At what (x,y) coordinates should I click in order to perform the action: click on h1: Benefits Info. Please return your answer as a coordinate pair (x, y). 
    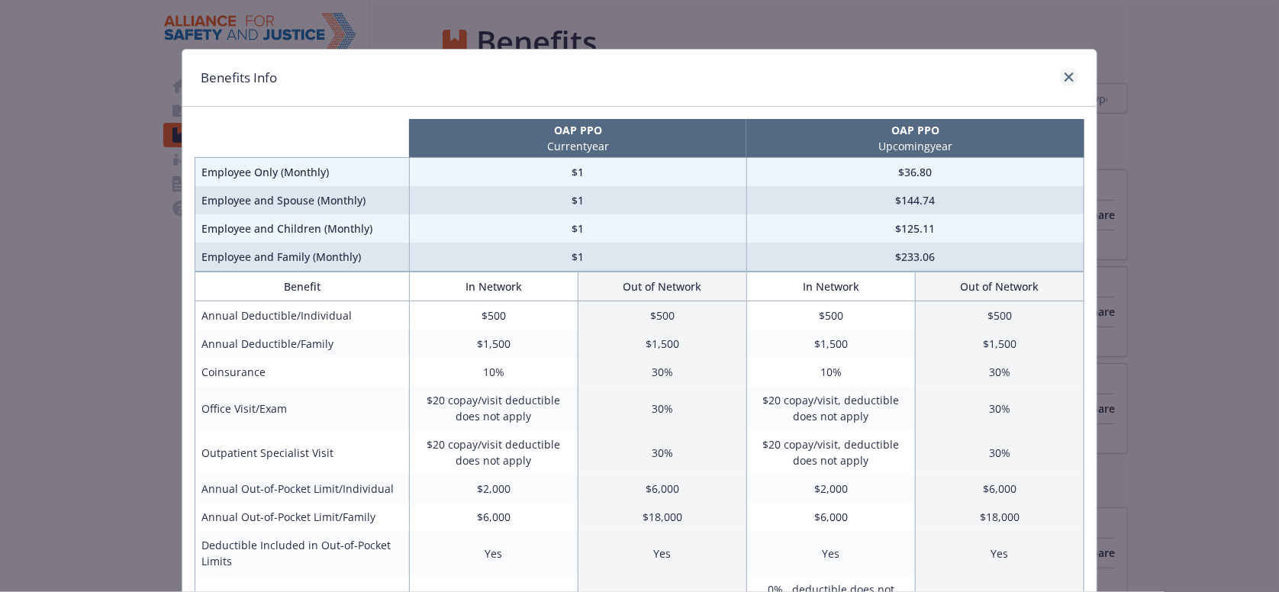
    Looking at the image, I should click on (239, 78).